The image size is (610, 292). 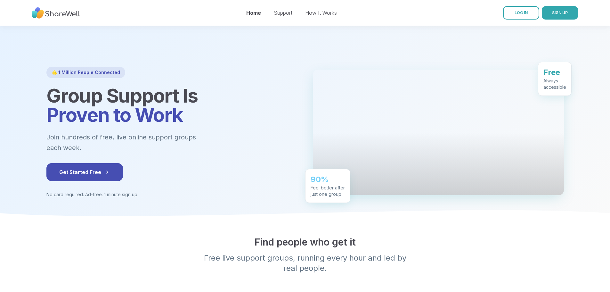 I want to click on span: SIGN UP, so click(x=560, y=12).